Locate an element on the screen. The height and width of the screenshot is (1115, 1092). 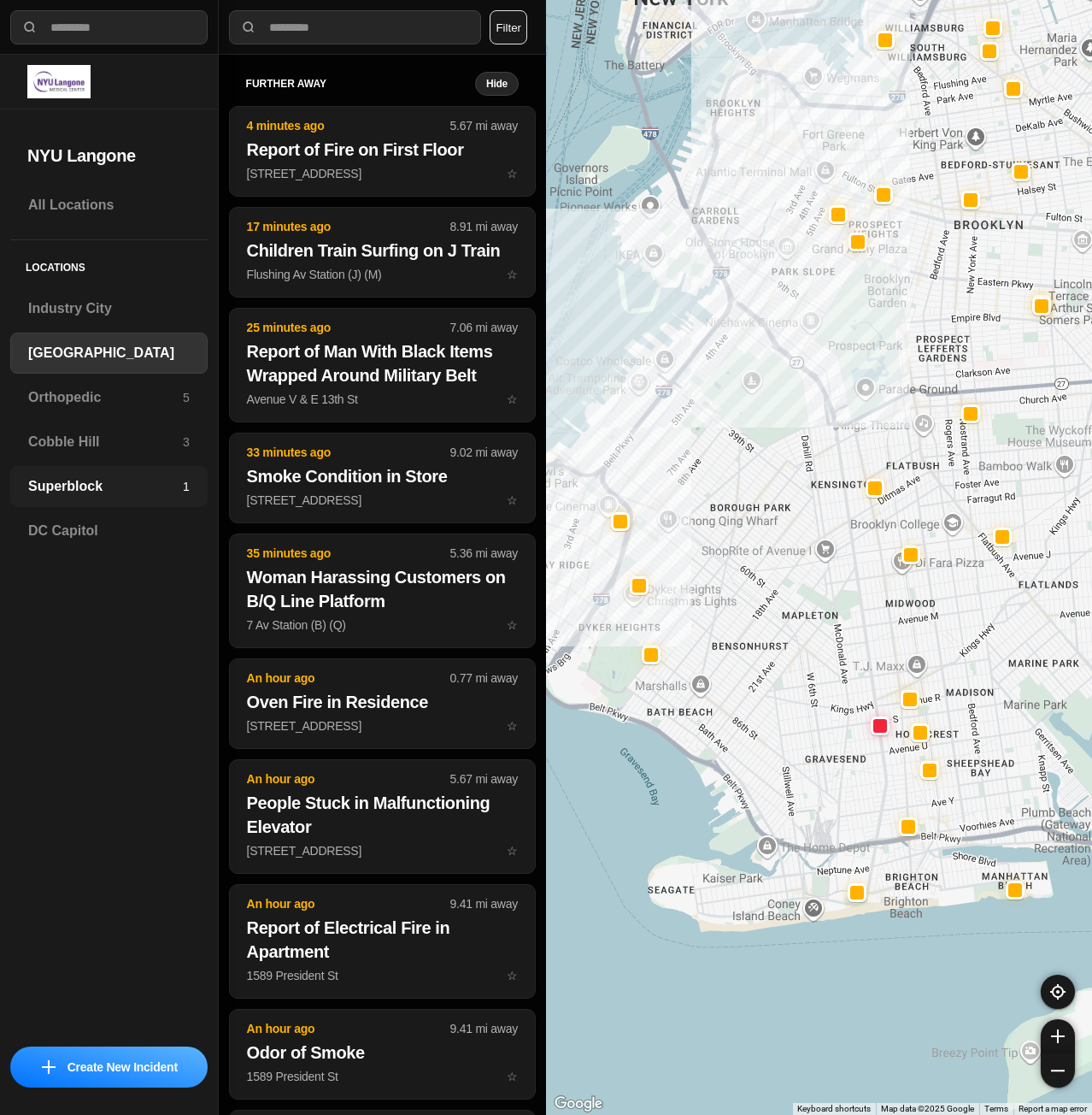
h2: Report of Fire on First Floor is located at coordinates (382, 150).